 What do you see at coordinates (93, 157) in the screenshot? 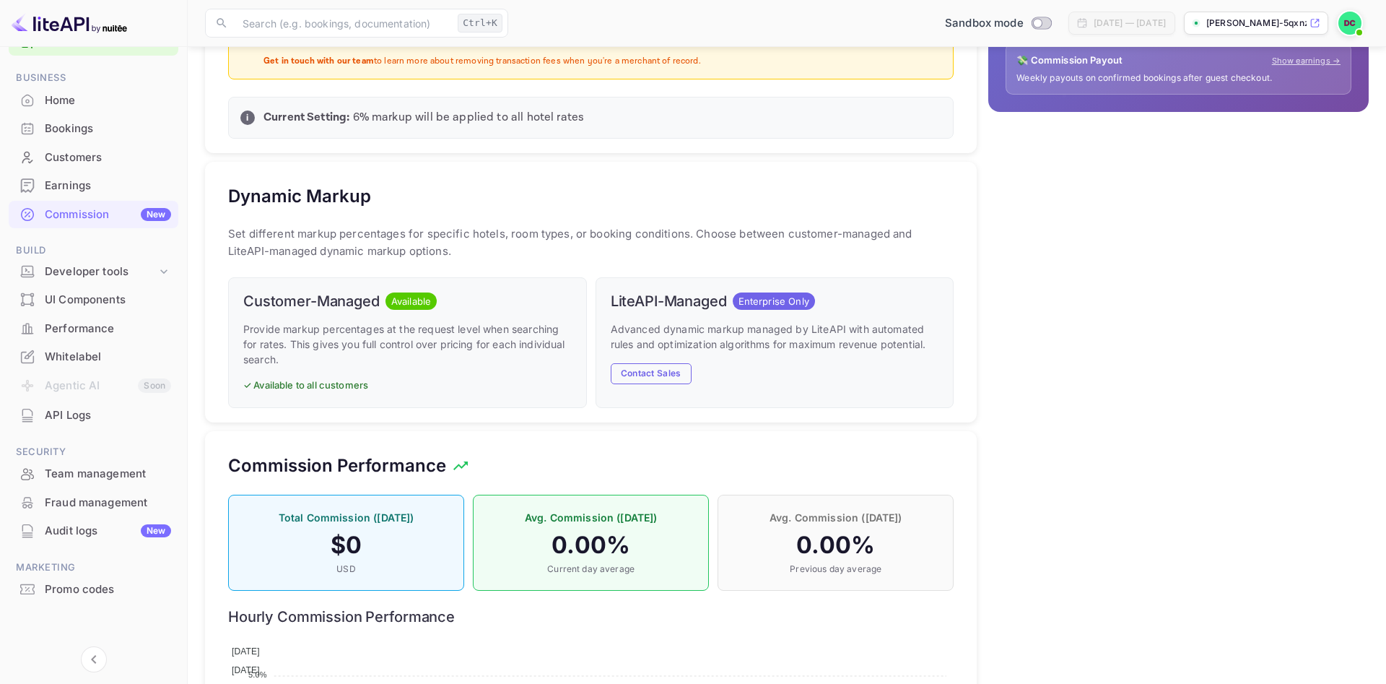
I see `a: Customers` at bounding box center [93, 157].